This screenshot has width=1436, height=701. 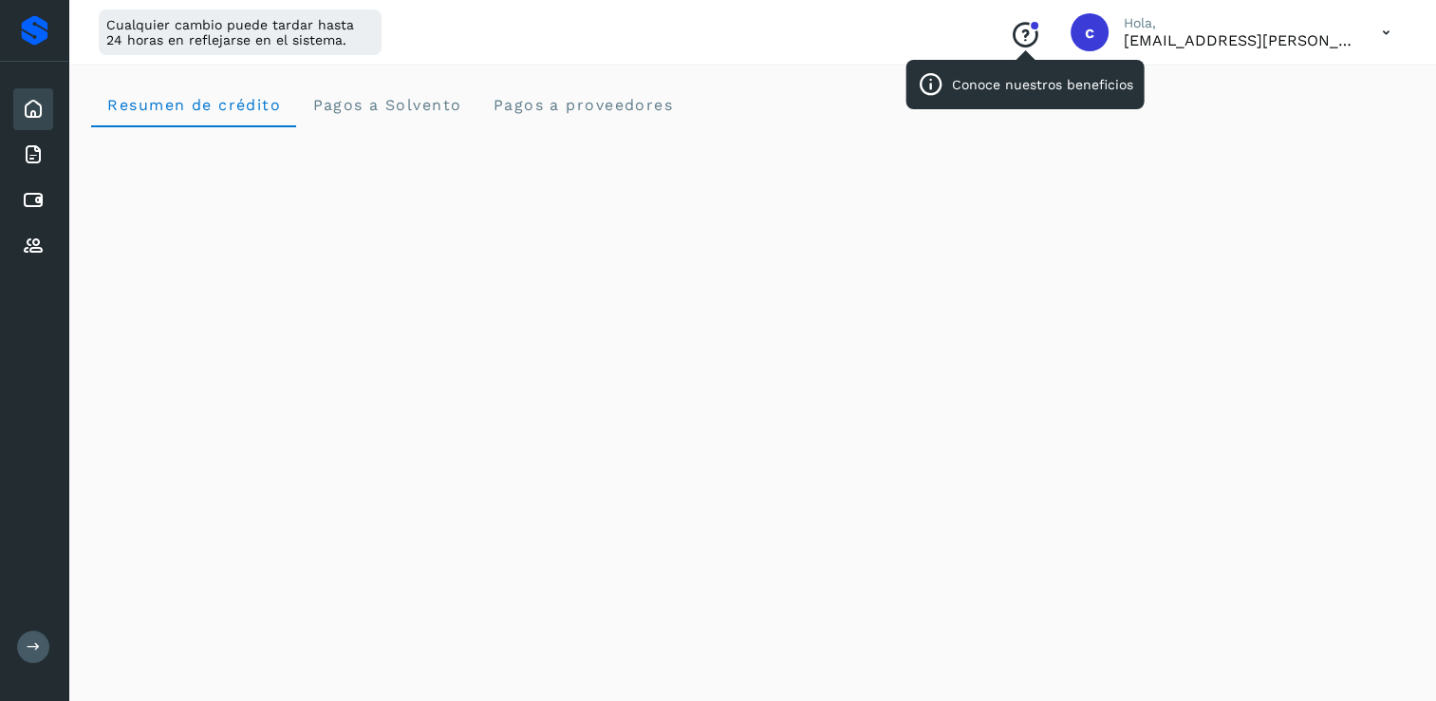 What do you see at coordinates (33, 246) in the screenshot?
I see `div: Proveedores` at bounding box center [33, 246].